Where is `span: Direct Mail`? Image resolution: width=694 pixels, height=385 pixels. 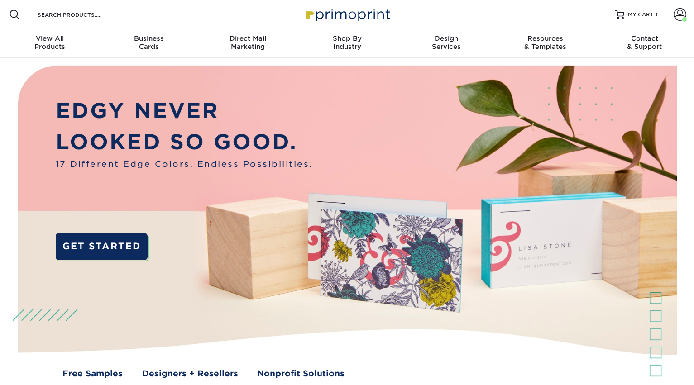 span: Direct Mail is located at coordinates (247, 38).